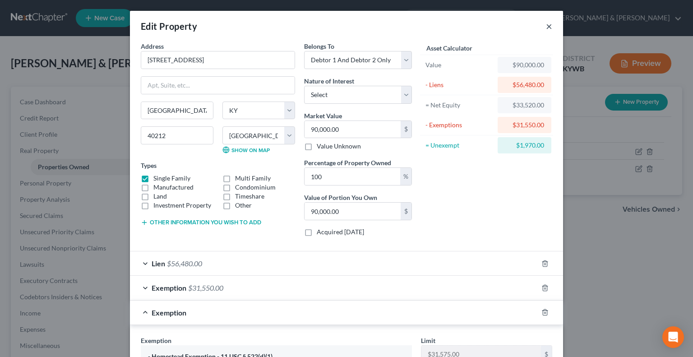  I want to click on label: Timeshare, so click(250, 196).